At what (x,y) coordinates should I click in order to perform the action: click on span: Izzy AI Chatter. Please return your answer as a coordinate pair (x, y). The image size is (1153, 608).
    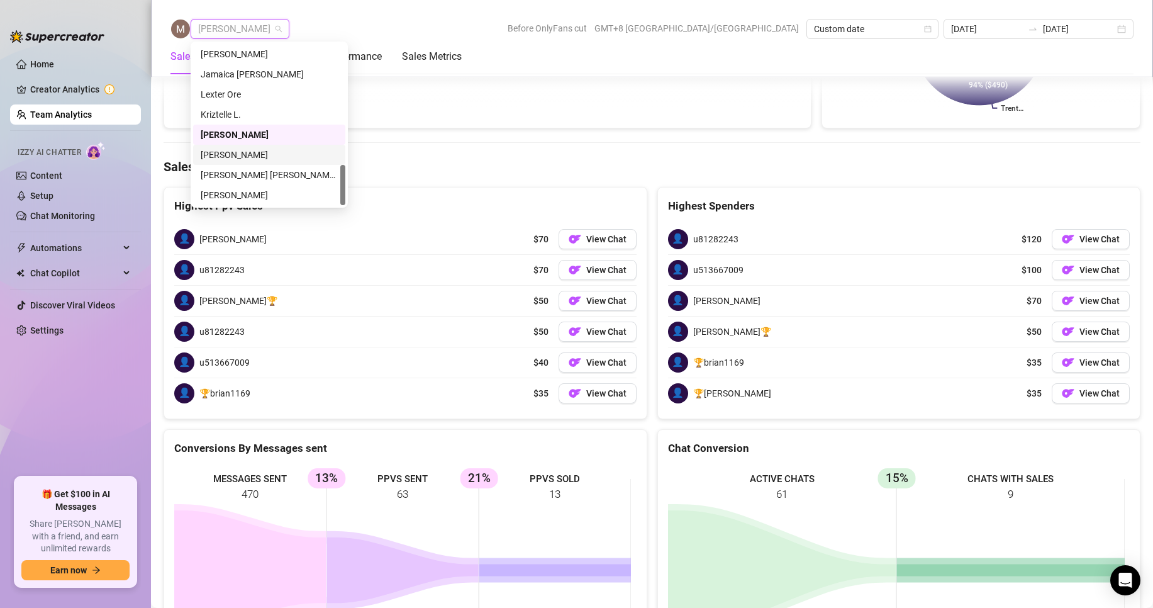
    Looking at the image, I should click on (49, 152).